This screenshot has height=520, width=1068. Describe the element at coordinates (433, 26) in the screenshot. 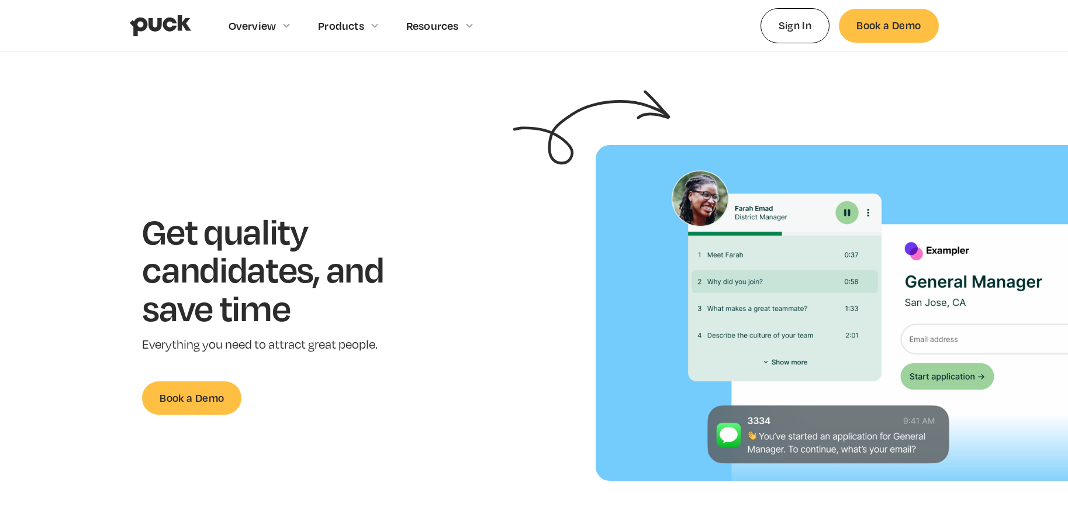

I see `div: Resources` at that location.